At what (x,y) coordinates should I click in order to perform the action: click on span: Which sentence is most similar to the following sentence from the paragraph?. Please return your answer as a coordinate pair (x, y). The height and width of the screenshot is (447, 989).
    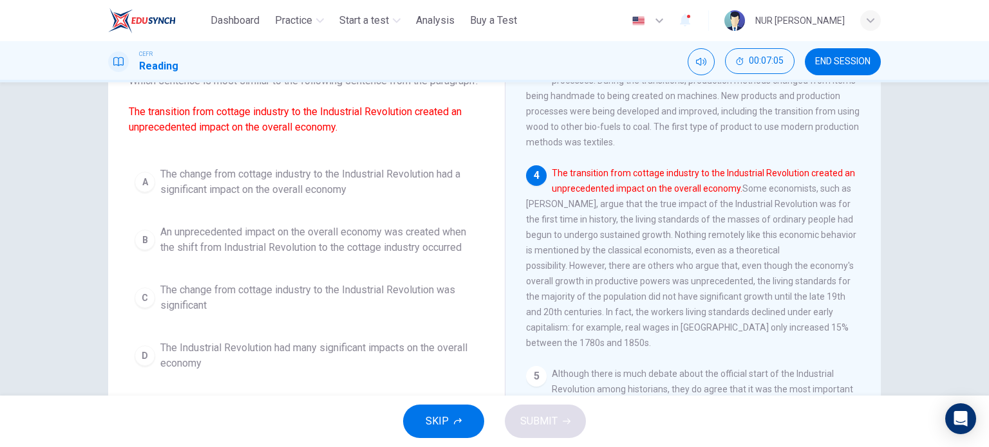
    Looking at the image, I should click on (306, 104).